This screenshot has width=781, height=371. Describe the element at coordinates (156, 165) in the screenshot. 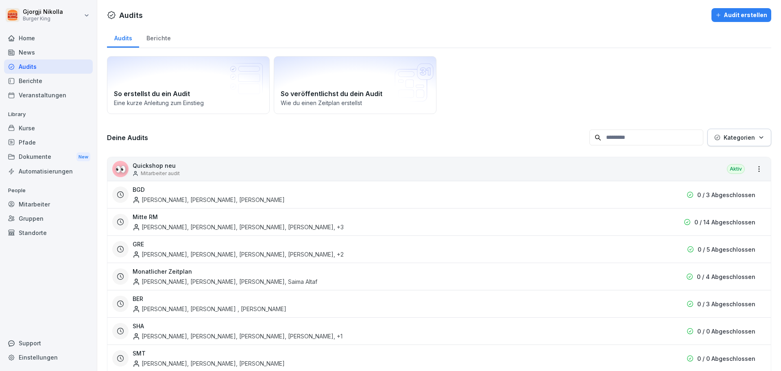

I see `p: Quickshop neu` at that location.